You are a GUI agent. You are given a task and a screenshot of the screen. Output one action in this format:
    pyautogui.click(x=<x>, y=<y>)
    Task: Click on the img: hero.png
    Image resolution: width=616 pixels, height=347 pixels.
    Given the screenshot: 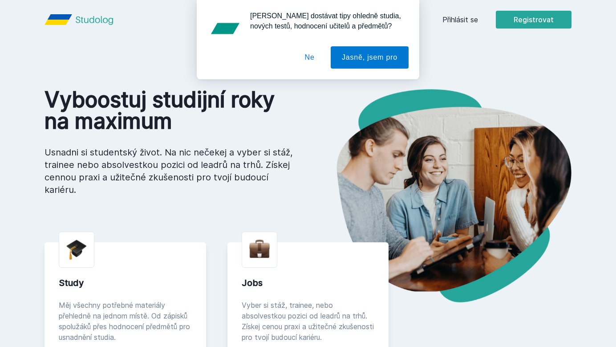 What is the action you would take?
    pyautogui.click(x=440, y=195)
    